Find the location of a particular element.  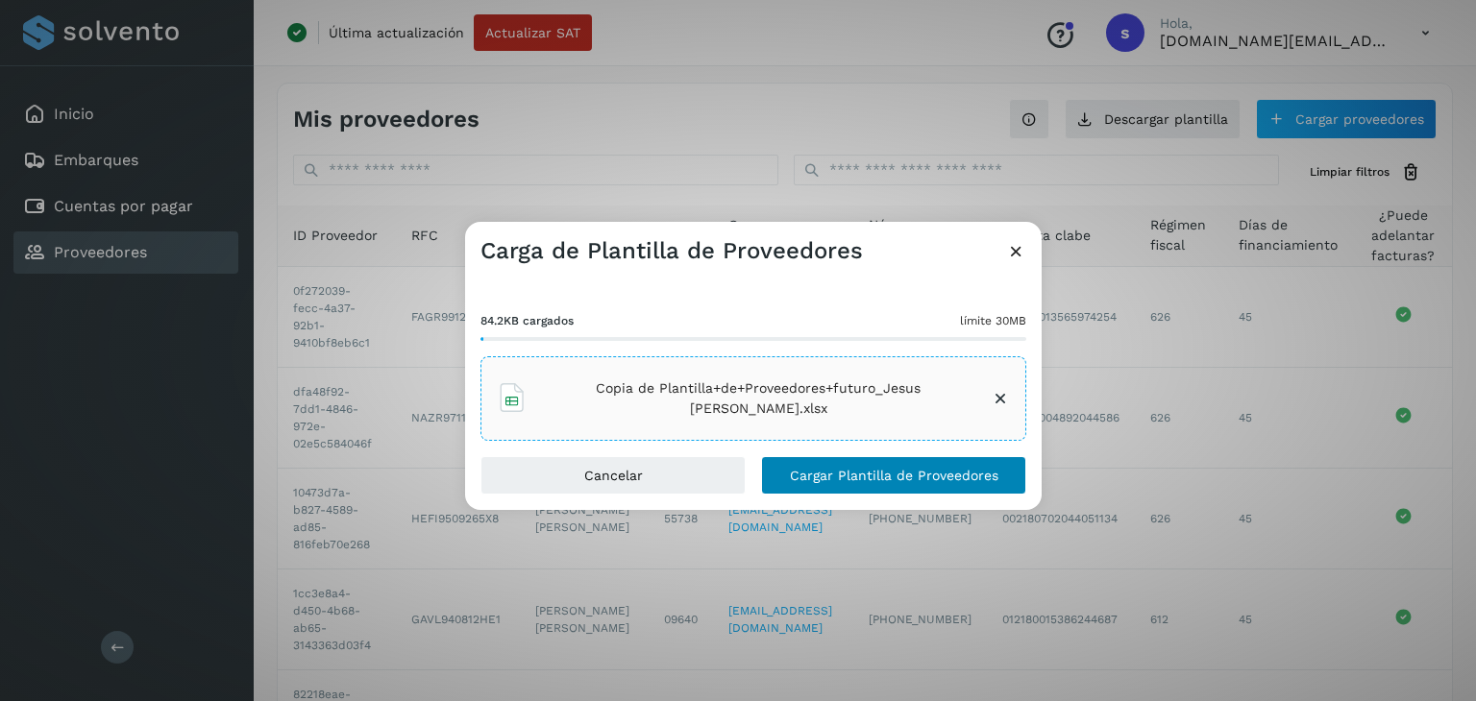

h3: Carga de Plantilla de Proveedores is located at coordinates (672, 251).